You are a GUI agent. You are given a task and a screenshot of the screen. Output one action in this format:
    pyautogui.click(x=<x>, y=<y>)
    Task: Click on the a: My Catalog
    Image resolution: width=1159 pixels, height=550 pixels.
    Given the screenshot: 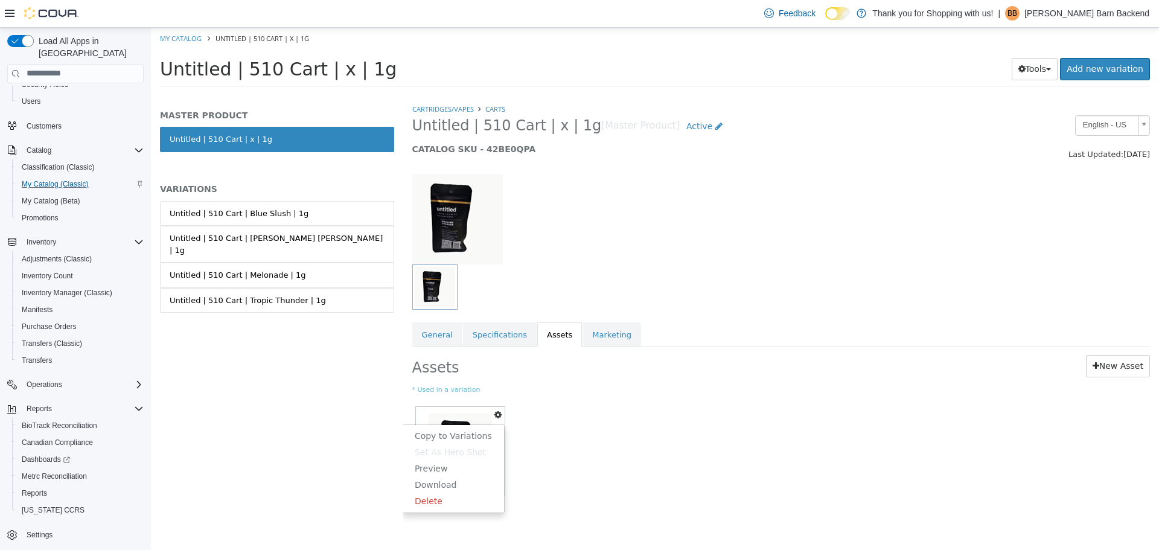 What is the action you would take?
    pyautogui.click(x=30, y=10)
    